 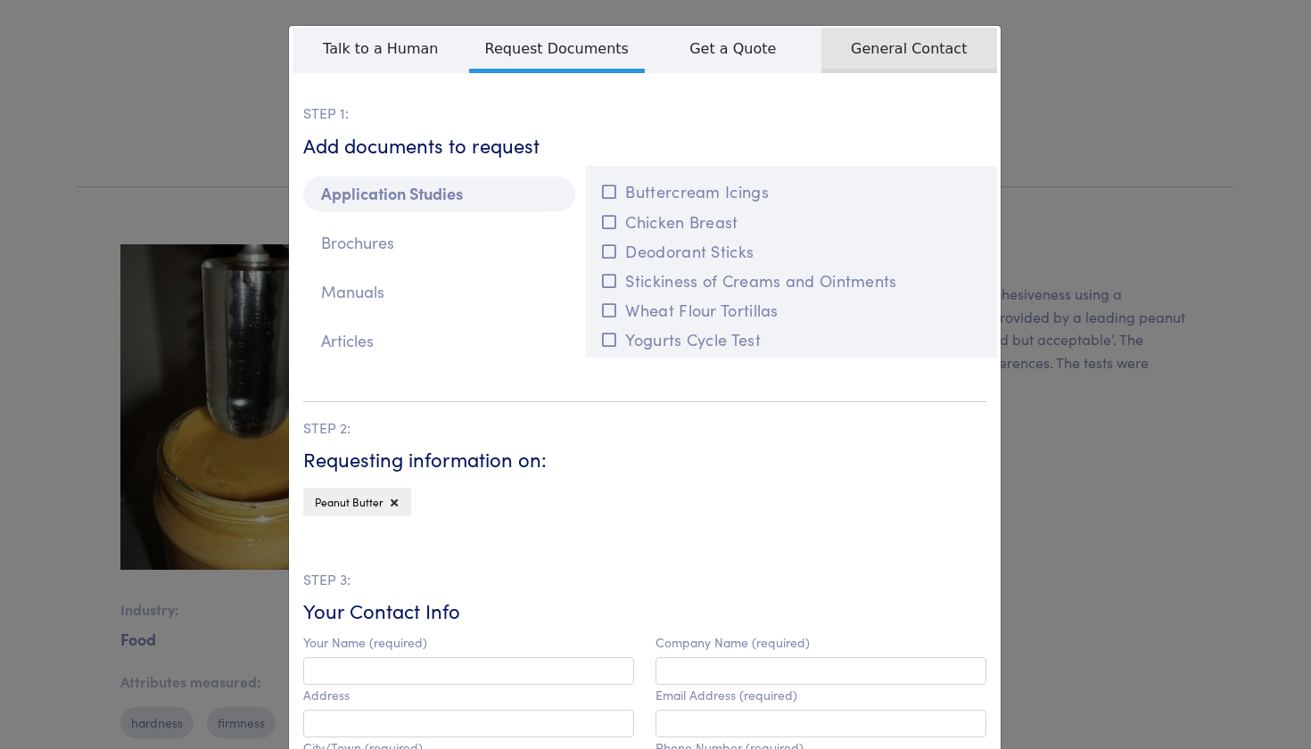 What do you see at coordinates (732, 642) in the screenshot?
I see `label: Company Name (required)` at bounding box center [732, 642].